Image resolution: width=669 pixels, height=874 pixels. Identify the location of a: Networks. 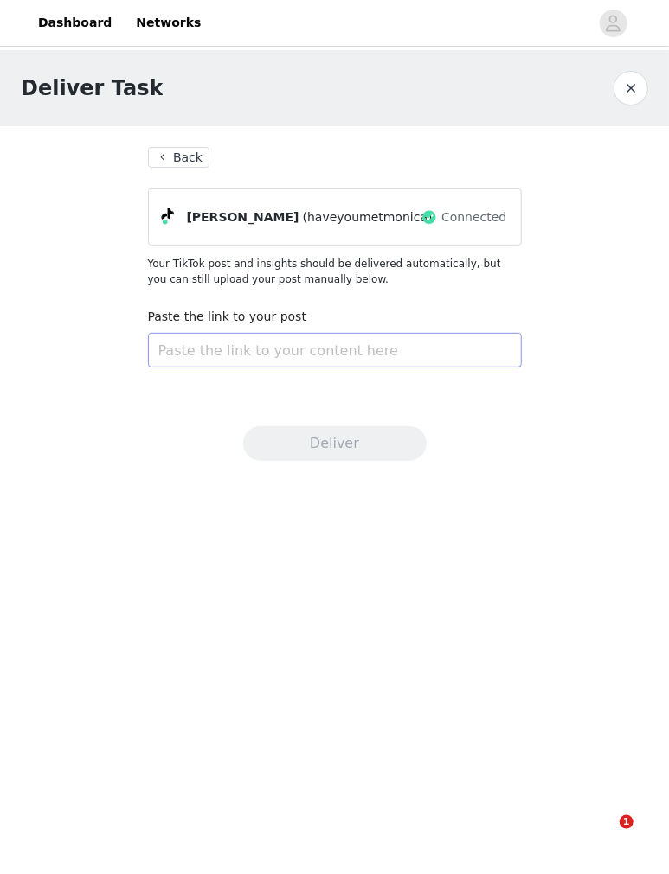
(168, 22).